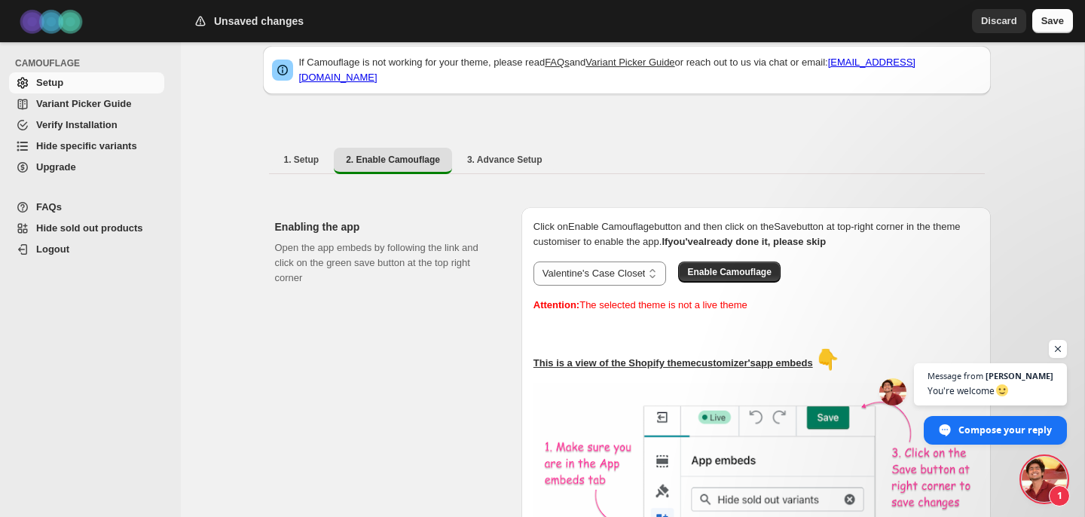 This screenshot has height=517, width=1085. Describe the element at coordinates (90, 228) in the screenshot. I see `span: Hide sold out products` at that location.